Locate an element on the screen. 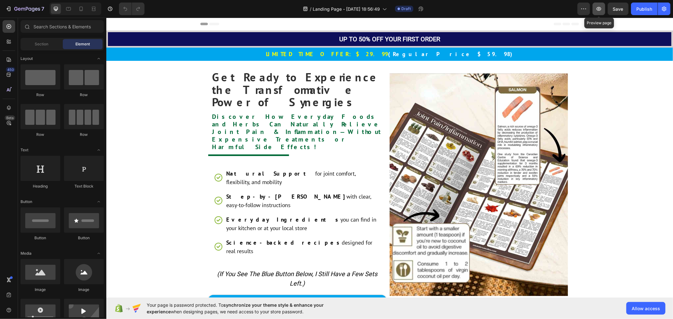  p: (If You See The Blue Button Below, I Still Have a Few Sets Left.) is located at coordinates (191, 261).